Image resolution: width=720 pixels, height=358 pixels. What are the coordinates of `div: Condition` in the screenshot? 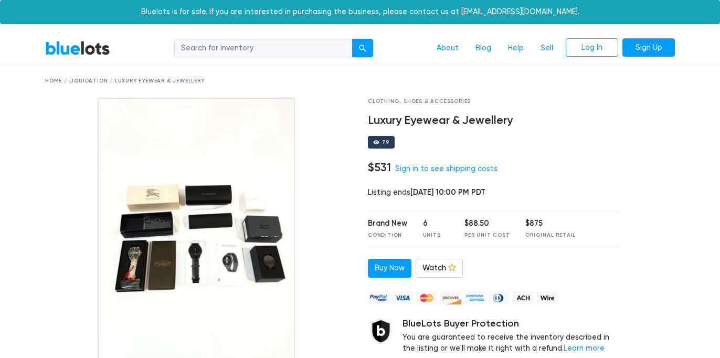 It's located at (388, 235).